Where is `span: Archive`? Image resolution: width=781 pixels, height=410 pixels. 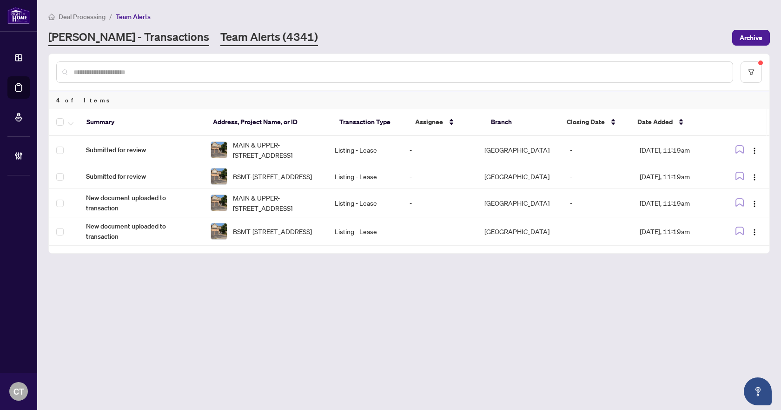
span: Archive is located at coordinates (751, 38).